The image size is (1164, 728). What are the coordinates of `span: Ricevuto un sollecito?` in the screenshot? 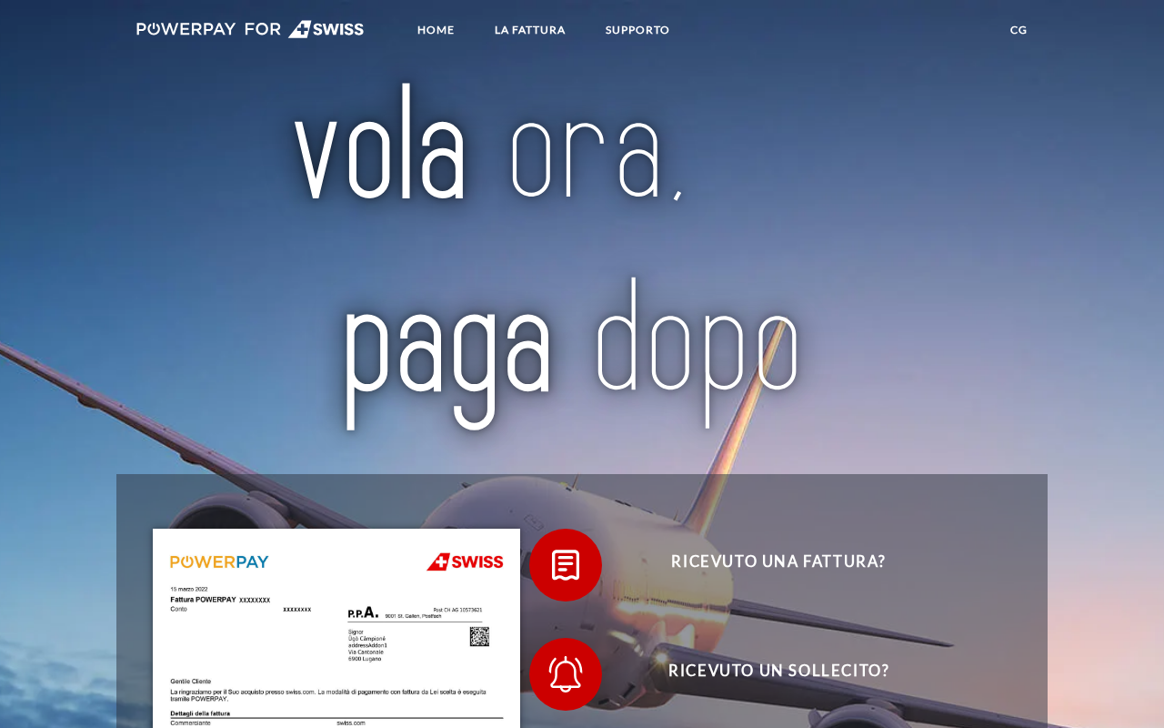 It's located at (780, 674).